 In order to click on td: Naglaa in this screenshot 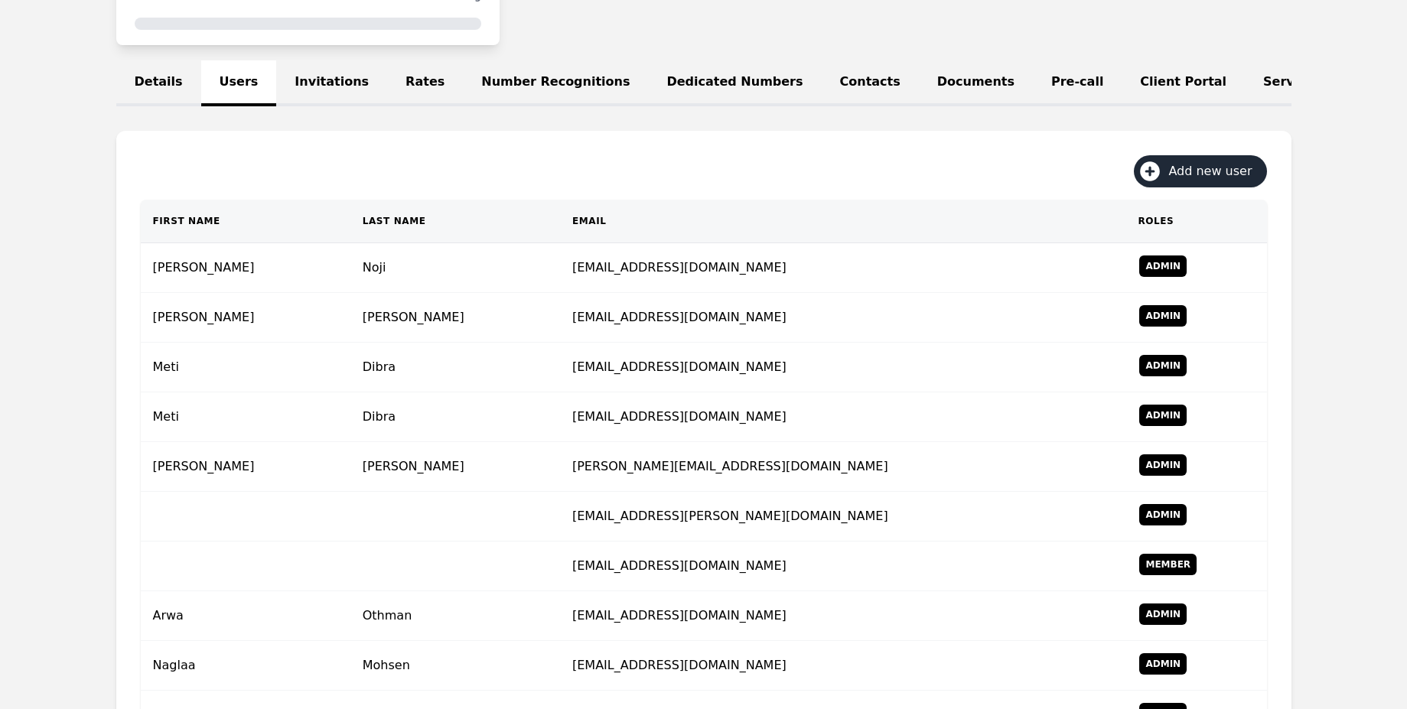, I will do `click(246, 665)`.